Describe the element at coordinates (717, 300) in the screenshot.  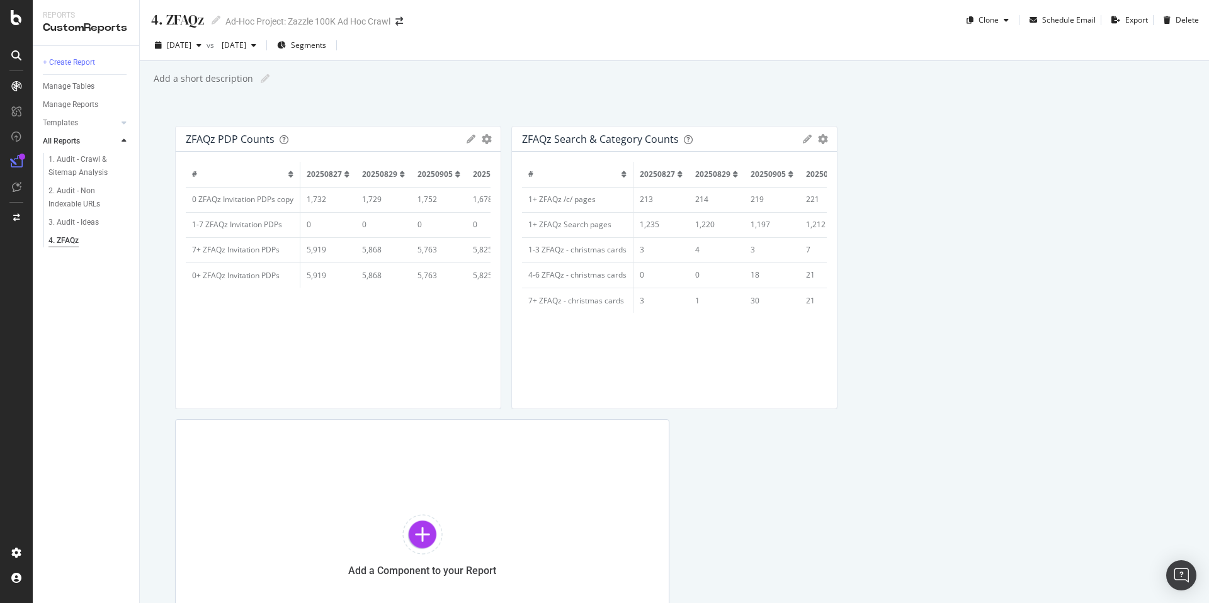
I see `td: 1` at that location.